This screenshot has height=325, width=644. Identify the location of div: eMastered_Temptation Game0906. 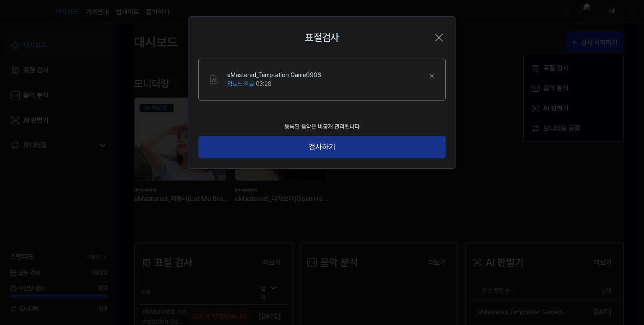
(274, 75).